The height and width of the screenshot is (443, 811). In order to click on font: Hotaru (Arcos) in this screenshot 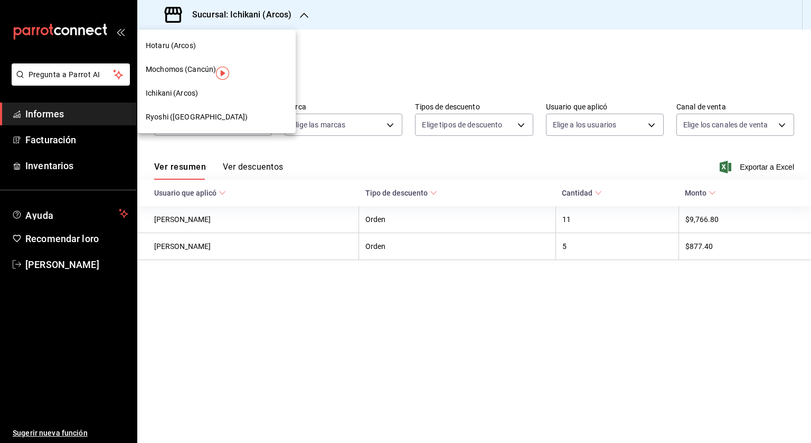, I will do `click(171, 45)`.